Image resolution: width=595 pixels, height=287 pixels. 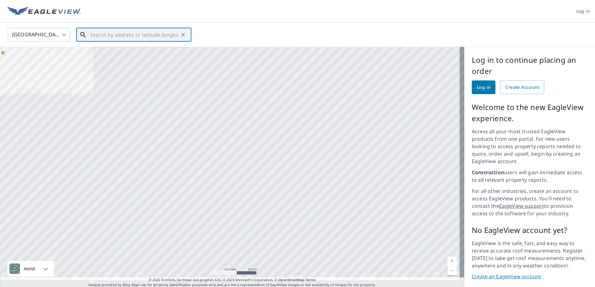 I want to click on span: Create Account, so click(x=522, y=87).